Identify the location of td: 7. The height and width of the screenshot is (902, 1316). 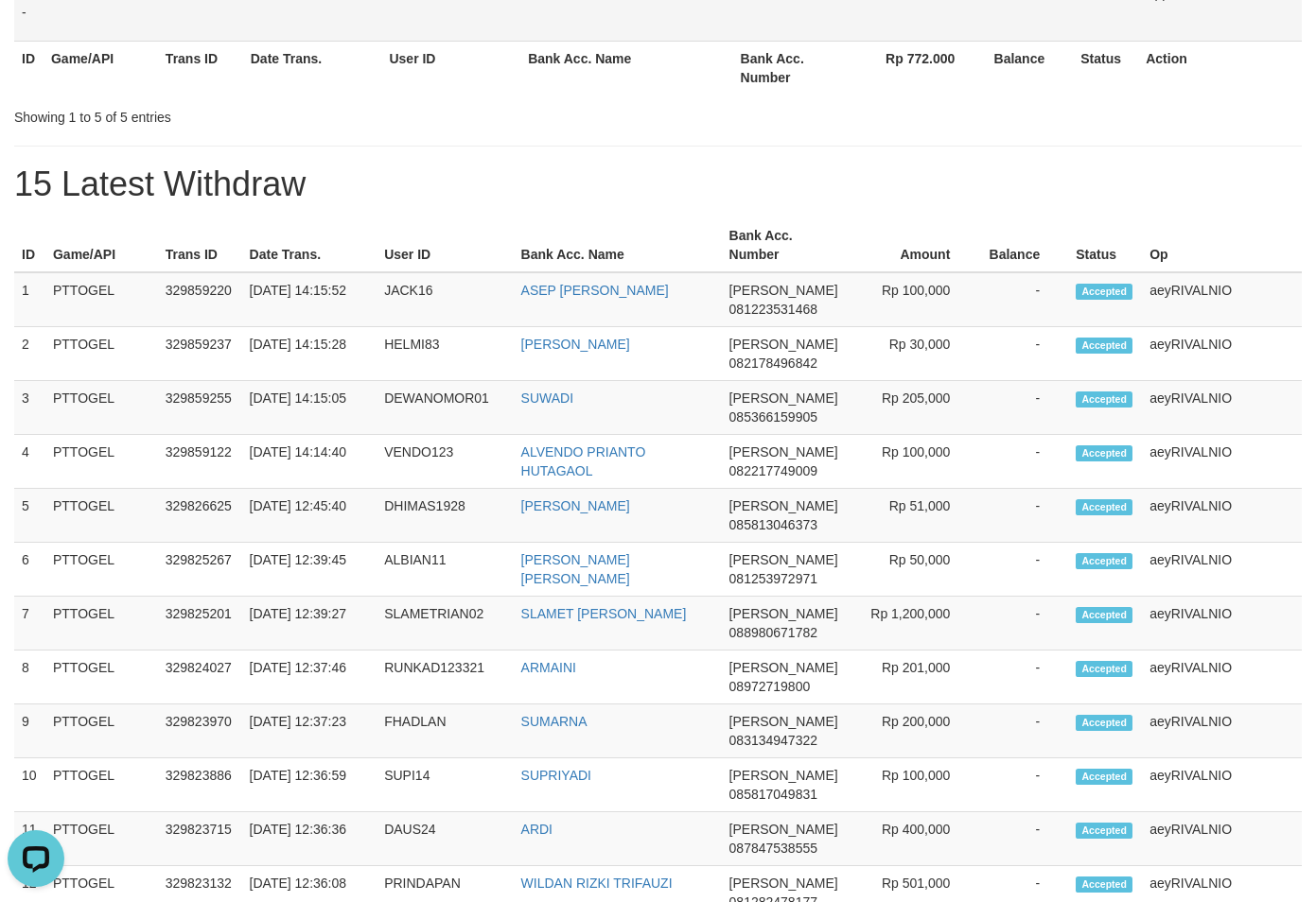
(30, 623).